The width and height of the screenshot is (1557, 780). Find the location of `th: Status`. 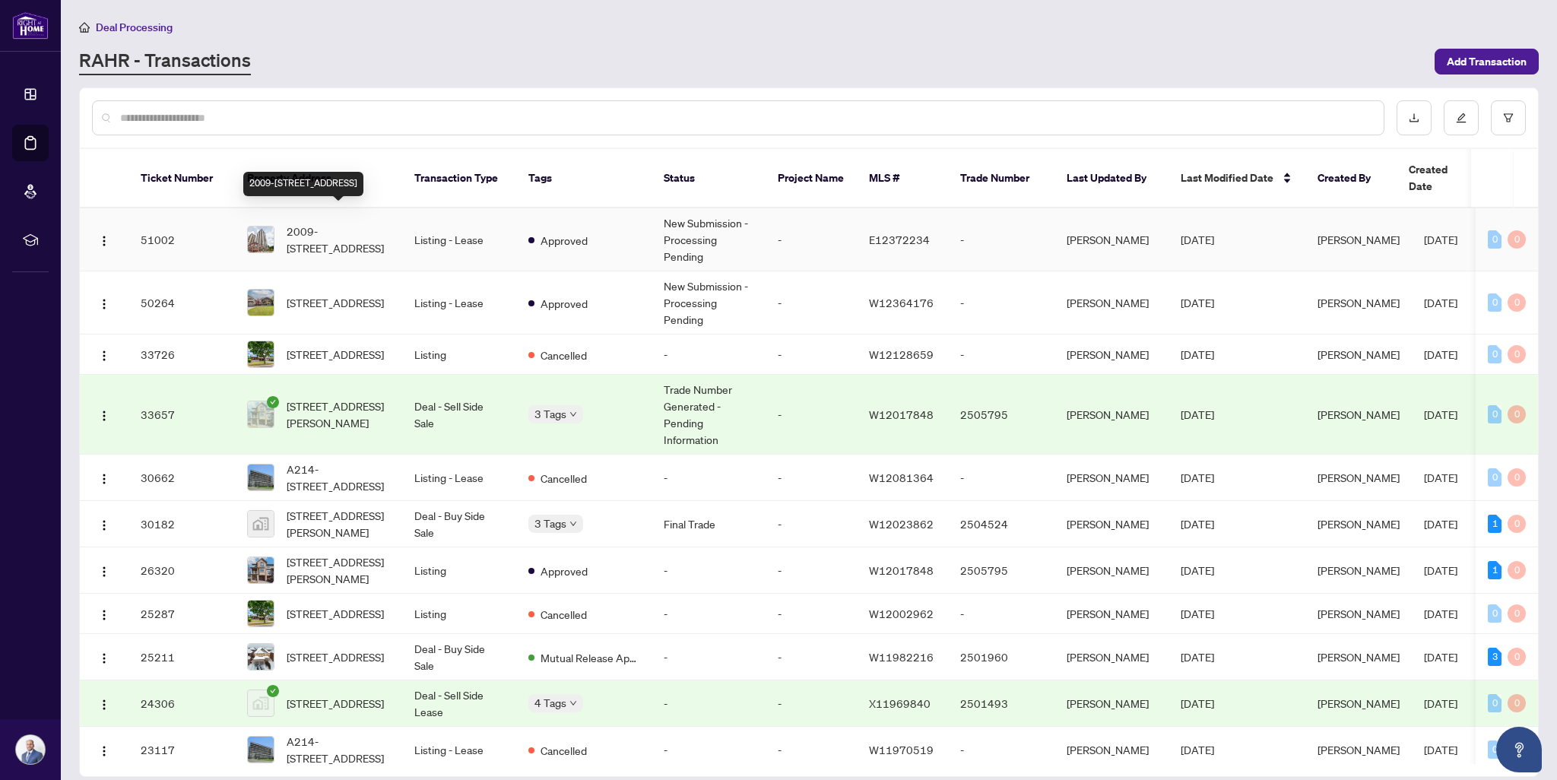

th: Status is located at coordinates (709, 179).